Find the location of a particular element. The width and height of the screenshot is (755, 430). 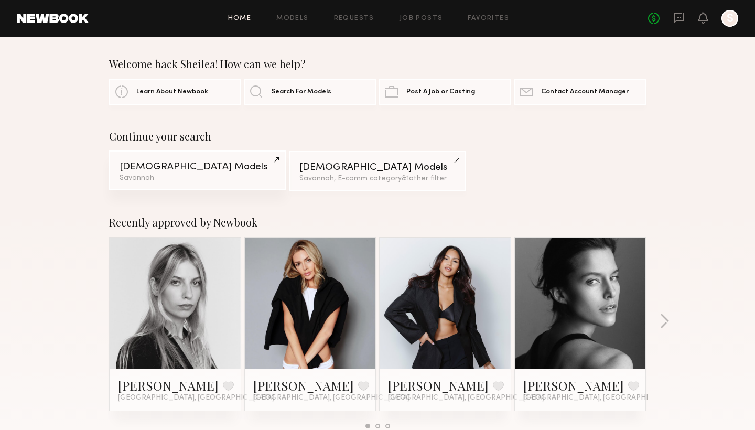

a: Requests is located at coordinates (354, 18).